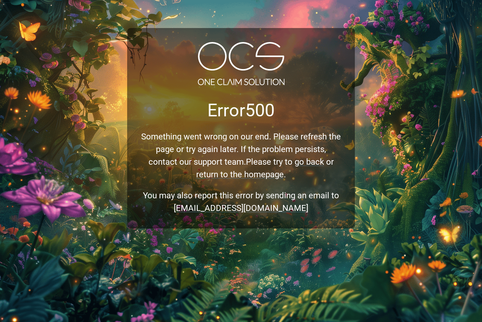 This screenshot has height=322, width=482. Describe the element at coordinates (309, 162) in the screenshot. I see `a: go back` at that location.